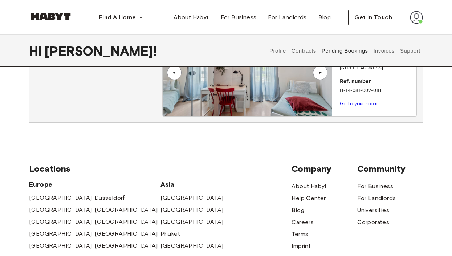 The image size is (452, 256). What do you see at coordinates (416, 17) in the screenshot?
I see `img: avatar` at bounding box center [416, 17].